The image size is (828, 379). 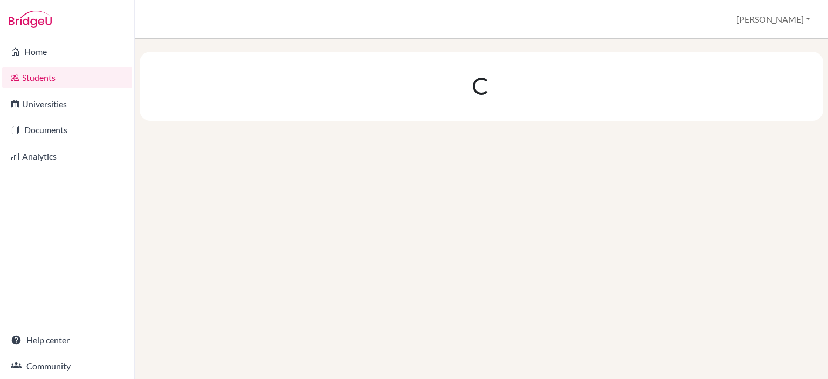 What do you see at coordinates (30, 19) in the screenshot?
I see `img: Bridge-U` at bounding box center [30, 19].